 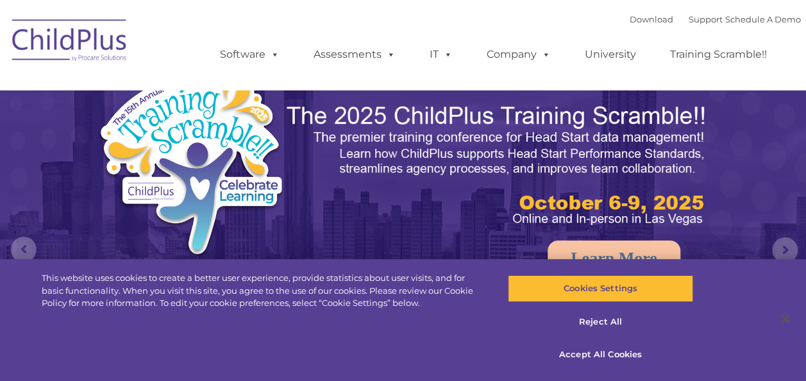 I want to click on button: Reject All, so click(x=600, y=322).